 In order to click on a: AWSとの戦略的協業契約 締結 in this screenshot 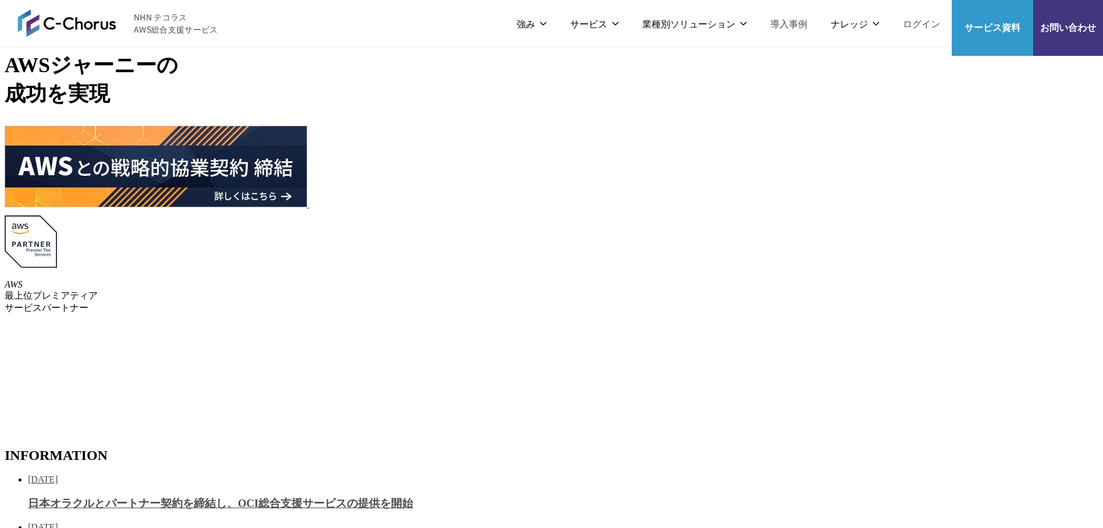, I will do `click(157, 204)`.